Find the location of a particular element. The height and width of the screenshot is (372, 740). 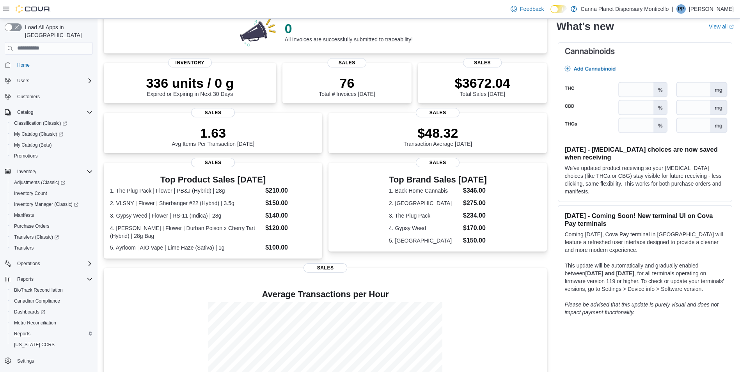

dt: 4. Gypsy Weed is located at coordinates (425, 228).